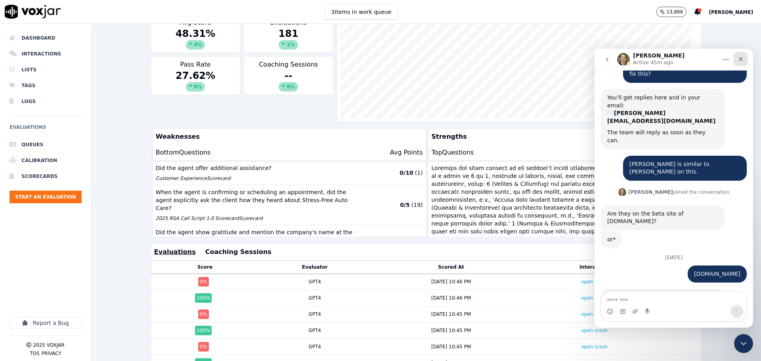  I want to click on div: Close, so click(146, 10).